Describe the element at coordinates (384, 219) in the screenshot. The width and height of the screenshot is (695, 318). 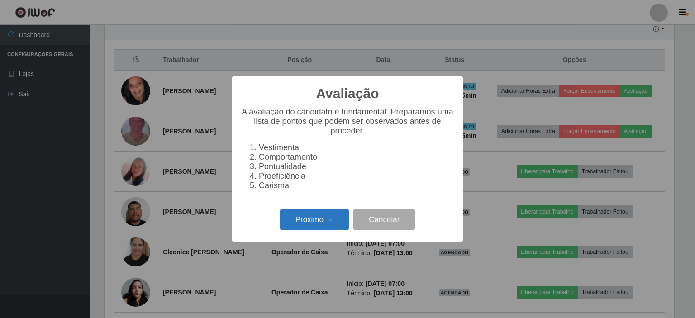
I see `button: Cancelar` at that location.